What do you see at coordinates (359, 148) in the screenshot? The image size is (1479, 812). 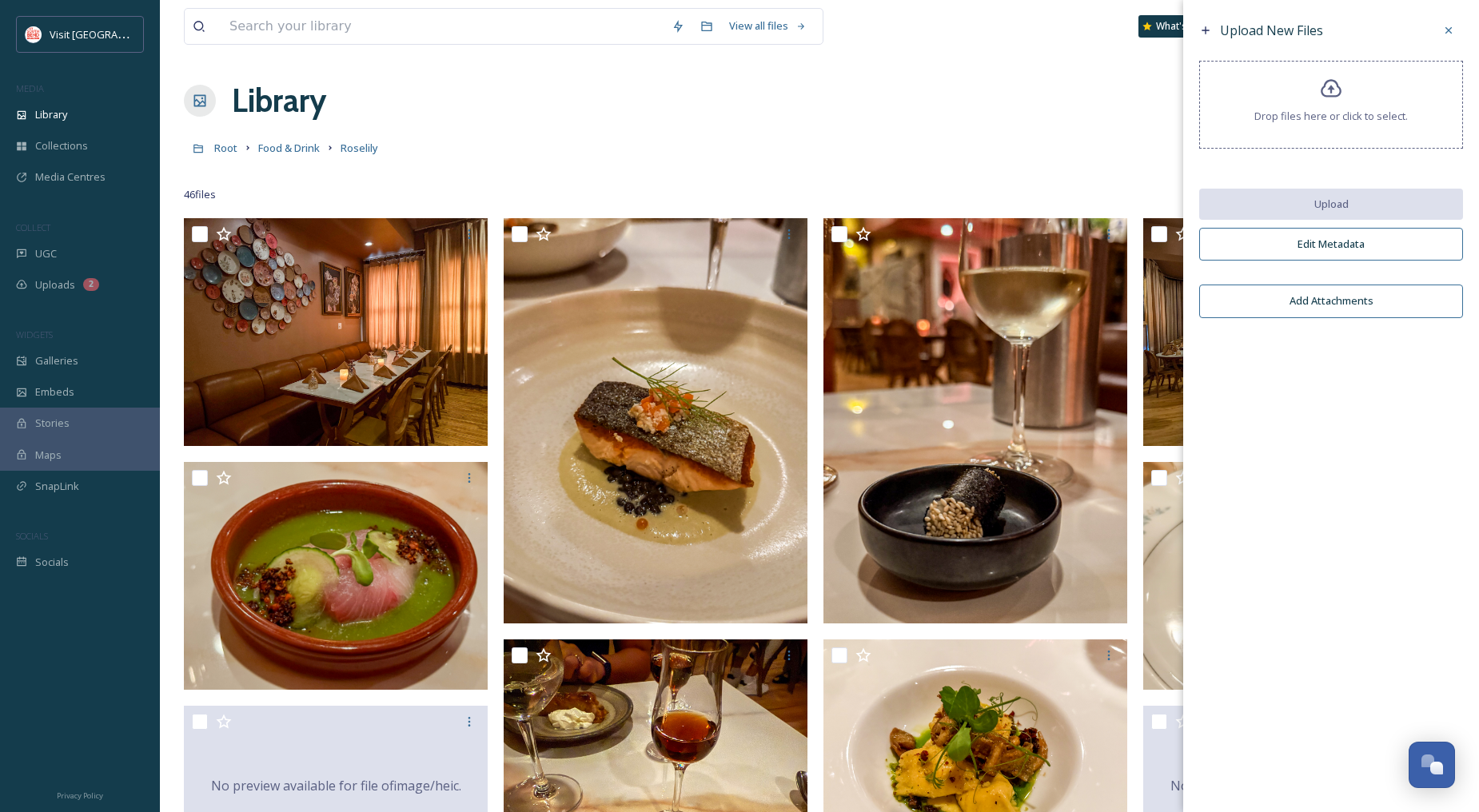 I see `span: Roselily` at bounding box center [359, 148].